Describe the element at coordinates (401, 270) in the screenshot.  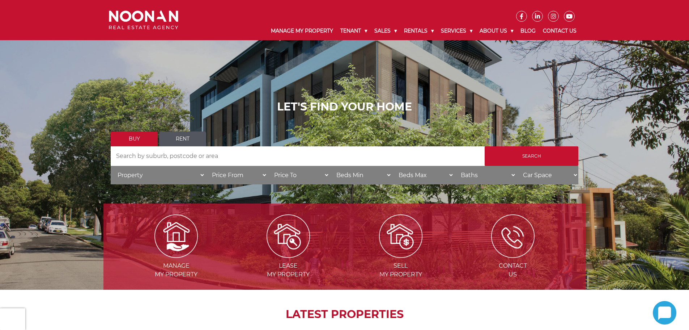
I see `span: Sell my Property` at that location.